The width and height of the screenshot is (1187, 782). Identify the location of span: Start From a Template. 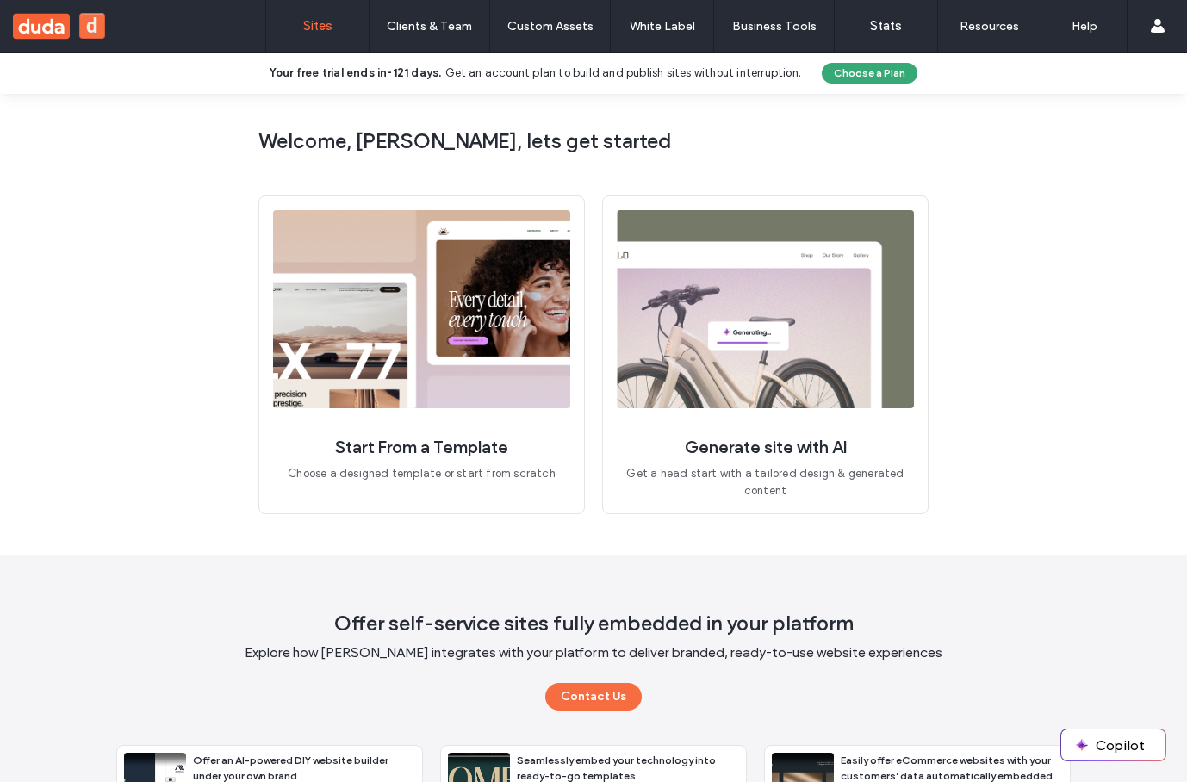
(421, 447).